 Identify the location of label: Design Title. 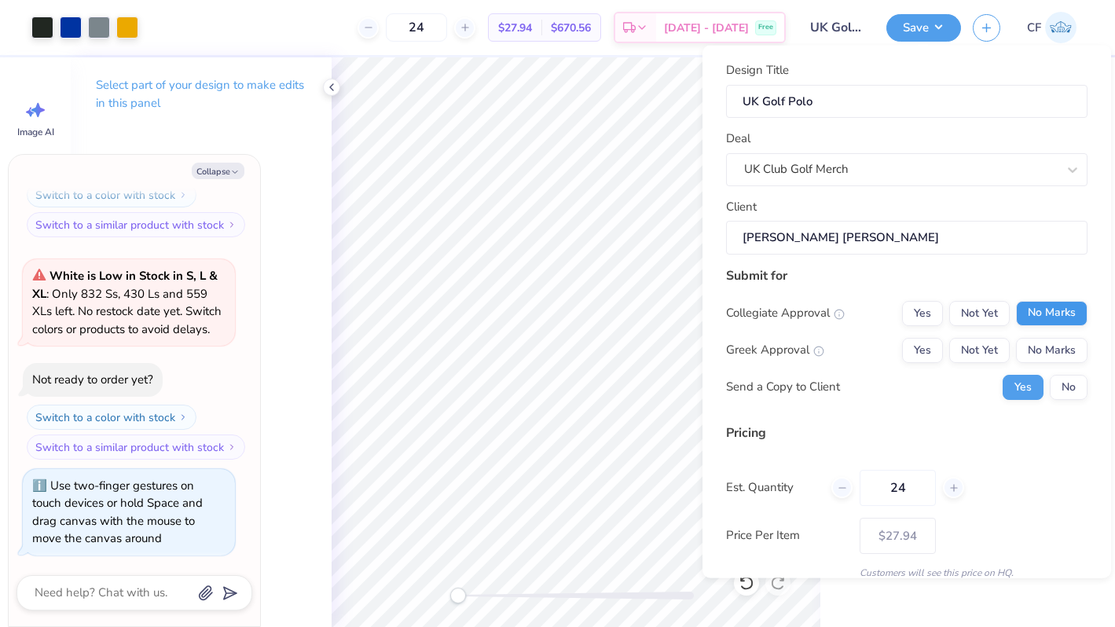
(758, 70).